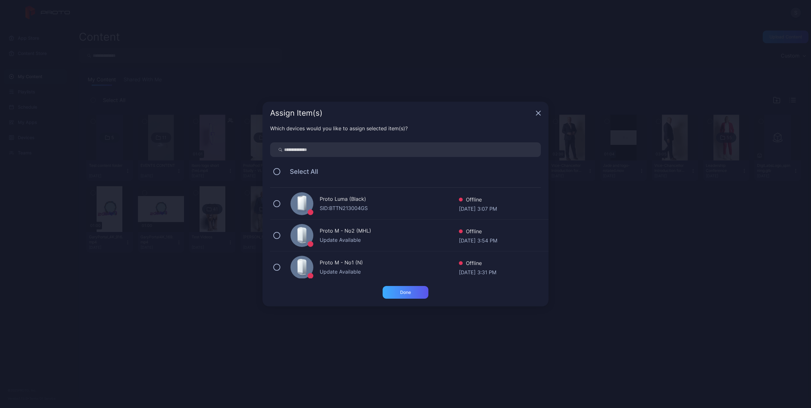 The image size is (811, 408). I want to click on div: Which devices would you like to assign selected item(s)?, so click(405, 128).